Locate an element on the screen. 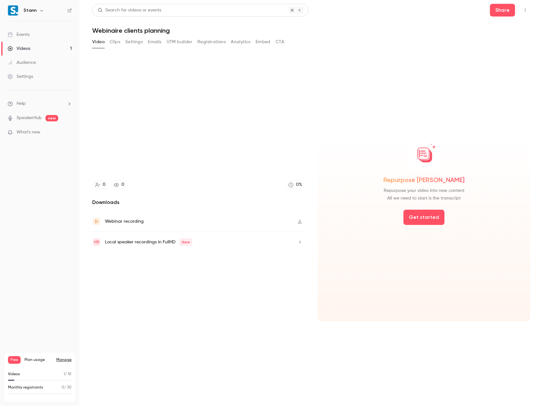 This screenshot has width=543, height=406. div: Videos is located at coordinates (19, 49).